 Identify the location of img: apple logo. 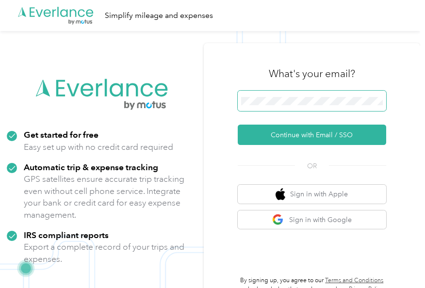
(280, 194).